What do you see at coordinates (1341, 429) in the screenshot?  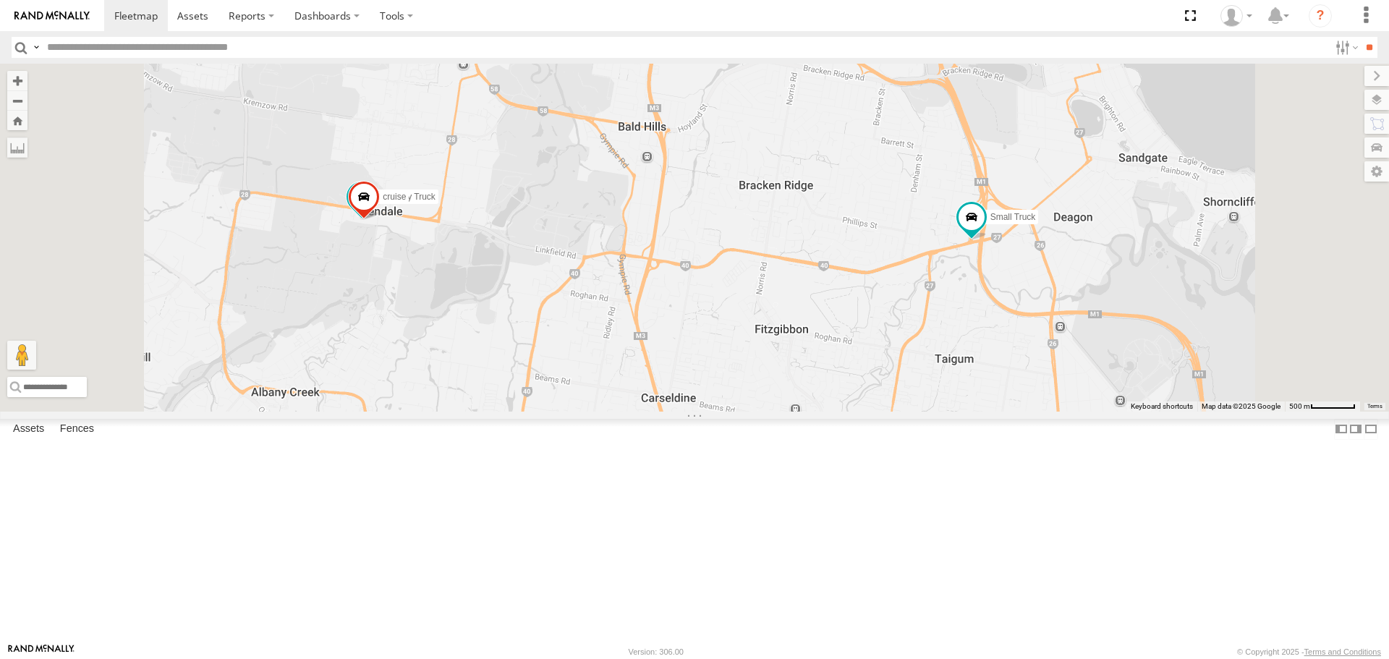 I see `label: Dock Summary Table to the Left` at bounding box center [1341, 429].